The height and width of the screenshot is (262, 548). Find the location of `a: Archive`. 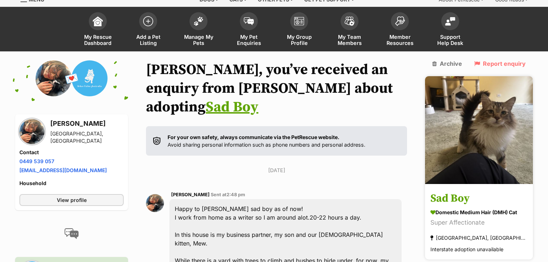

a: Archive is located at coordinates (447, 64).